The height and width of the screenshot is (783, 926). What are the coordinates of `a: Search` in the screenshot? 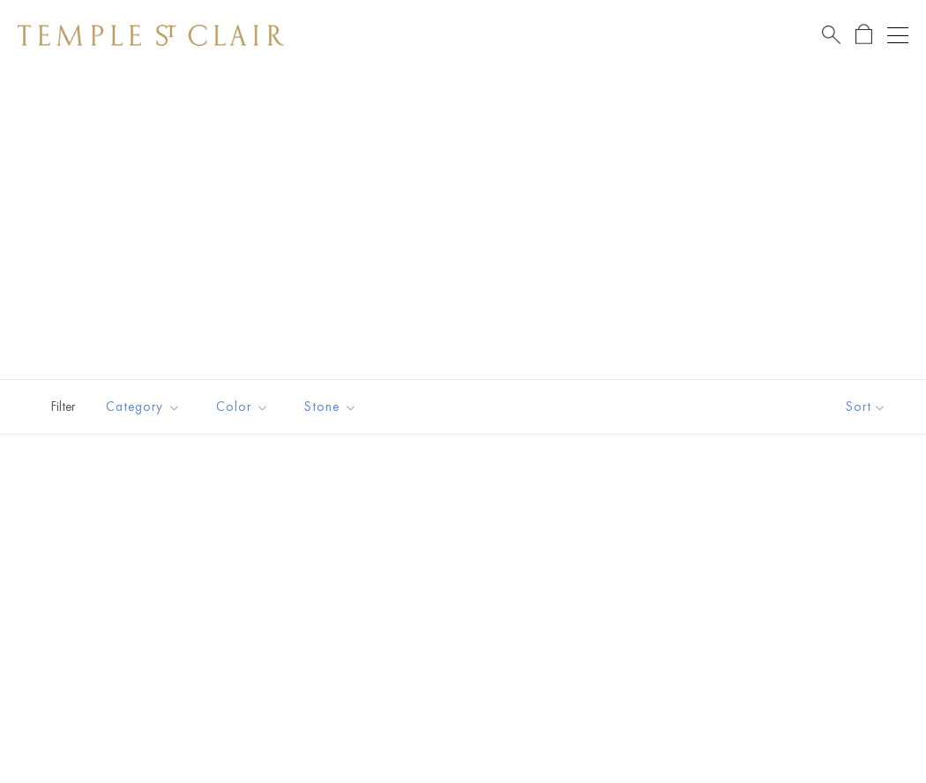 It's located at (830, 34).